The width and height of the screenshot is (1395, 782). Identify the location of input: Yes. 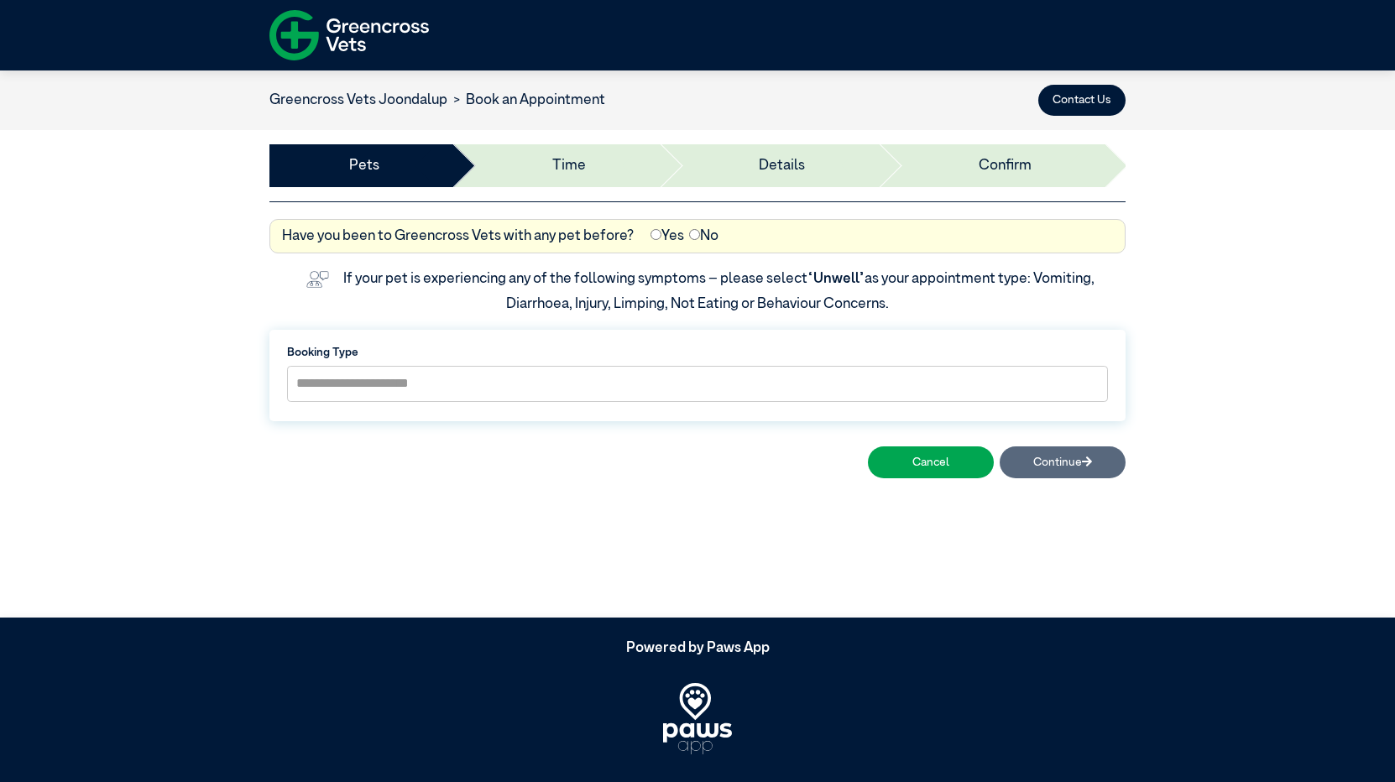
(656, 234).